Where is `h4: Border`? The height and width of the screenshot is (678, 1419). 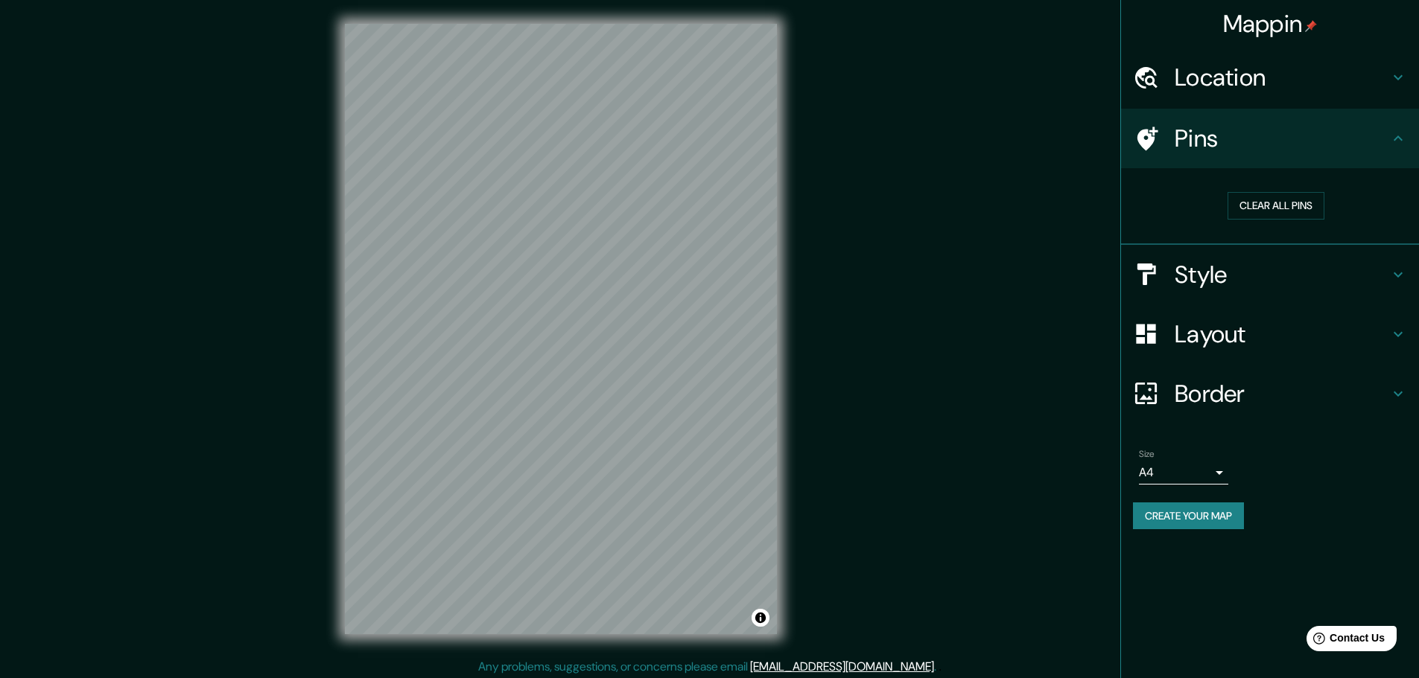
h4: Border is located at coordinates (1282, 394).